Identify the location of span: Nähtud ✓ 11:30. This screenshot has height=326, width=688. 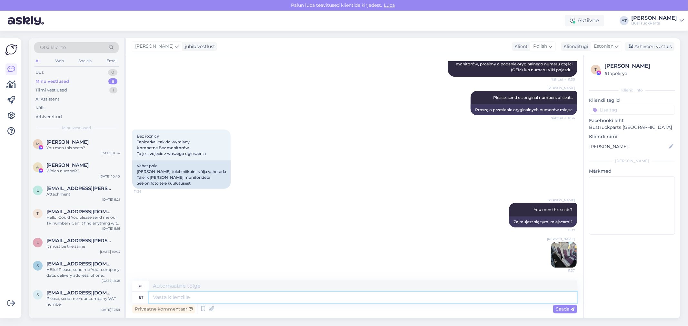
(563, 79).